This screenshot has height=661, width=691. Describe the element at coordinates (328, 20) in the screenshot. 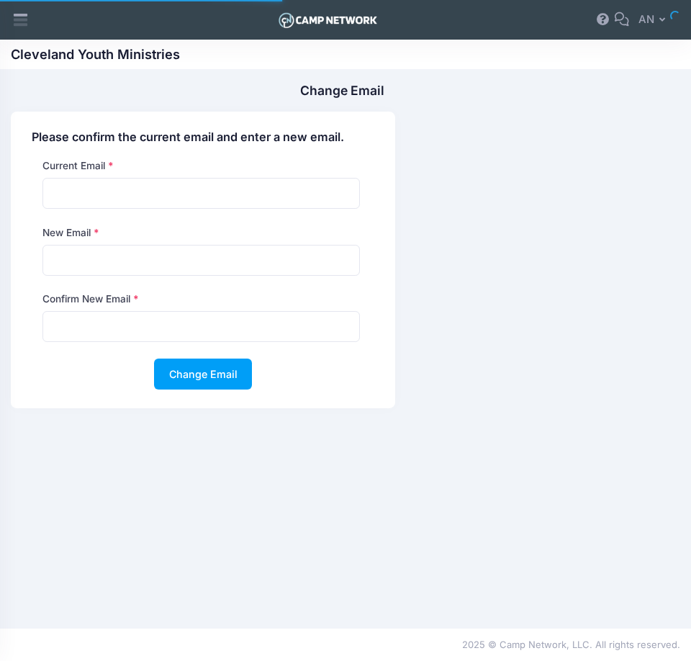

I see `img: Logo` at that location.